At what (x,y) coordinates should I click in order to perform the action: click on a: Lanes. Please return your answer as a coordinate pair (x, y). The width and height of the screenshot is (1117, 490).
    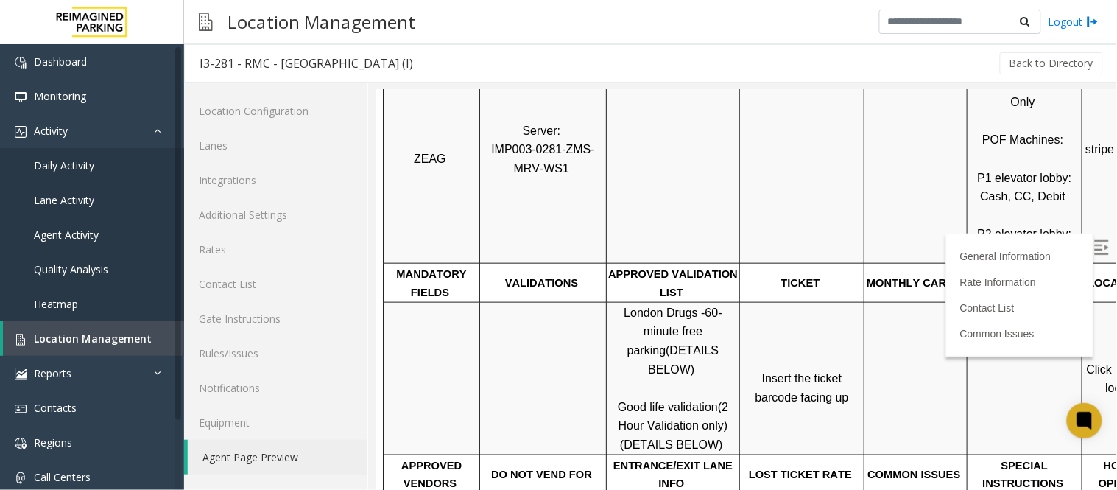
    Looking at the image, I should click on (275, 145).